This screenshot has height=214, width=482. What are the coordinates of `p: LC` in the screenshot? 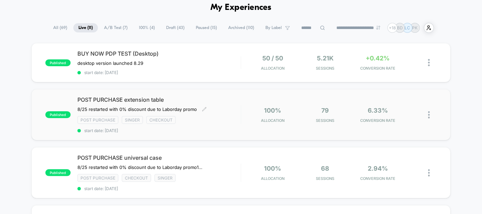 It's located at (407, 28).